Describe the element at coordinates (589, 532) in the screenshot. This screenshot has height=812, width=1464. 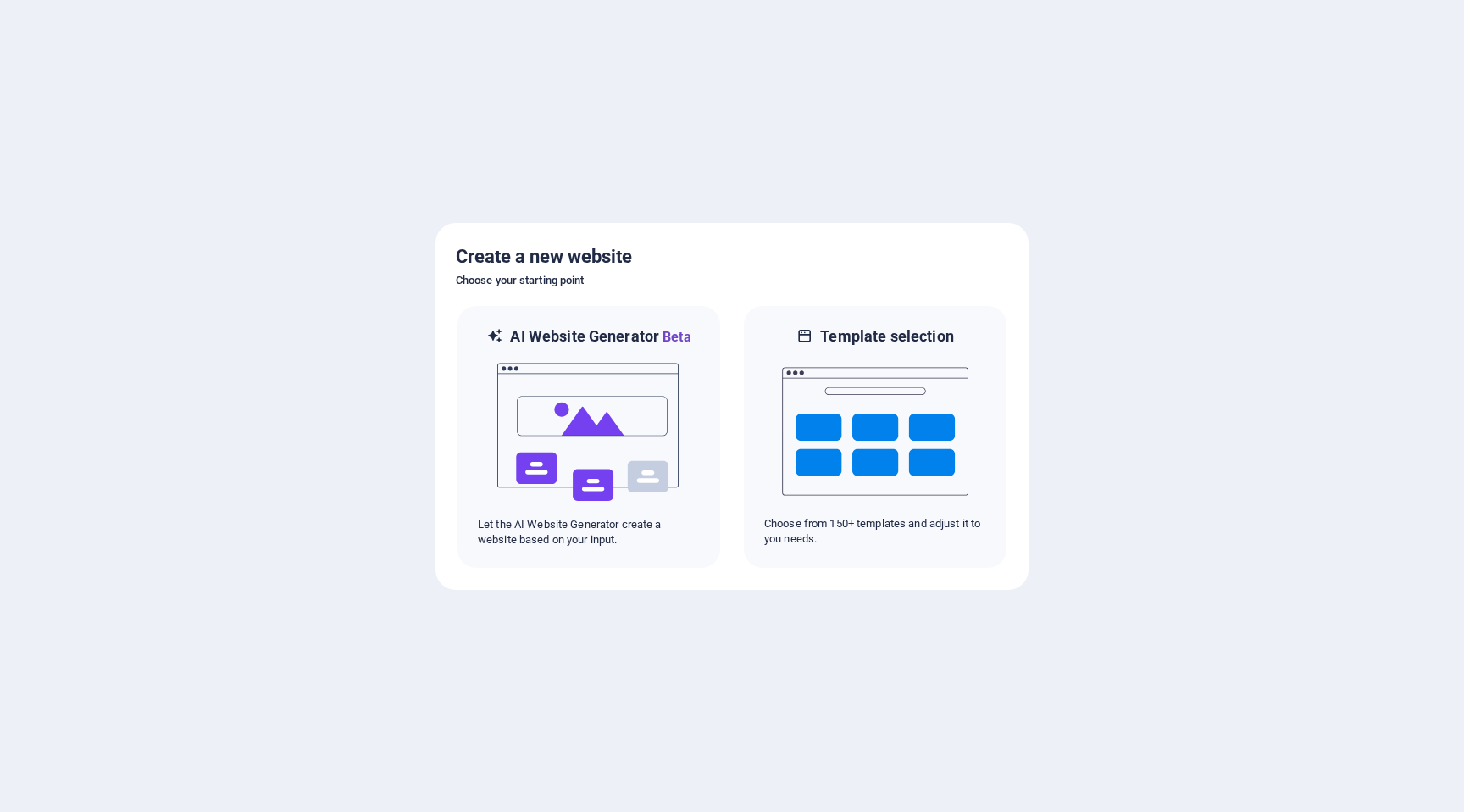
I see `p: Let the AI Website Generator create a website based on your input.` at that location.